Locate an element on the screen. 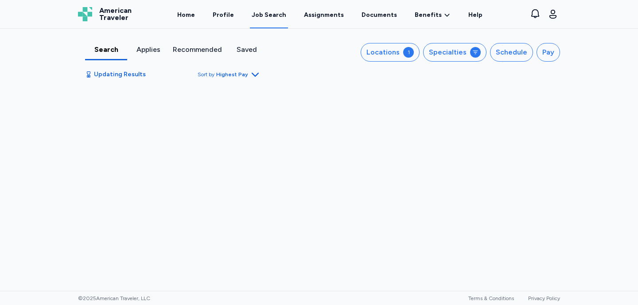 This screenshot has height=305, width=638. button: Specialties is located at coordinates (455, 52).